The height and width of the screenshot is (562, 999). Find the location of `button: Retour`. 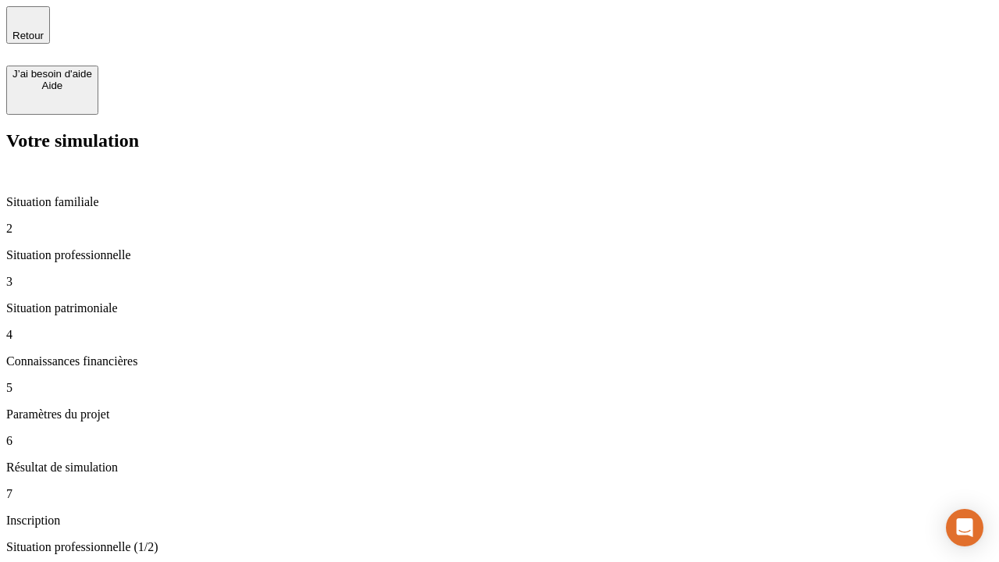

button: Retour is located at coordinates (28, 25).